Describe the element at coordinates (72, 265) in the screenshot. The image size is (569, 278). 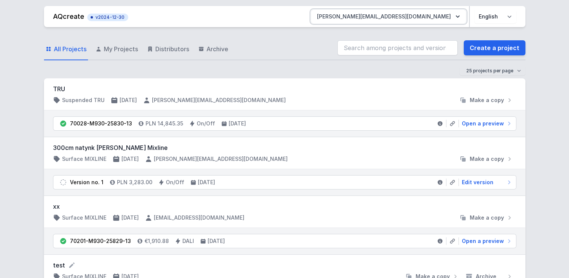
I see `button: Rename project` at that location.